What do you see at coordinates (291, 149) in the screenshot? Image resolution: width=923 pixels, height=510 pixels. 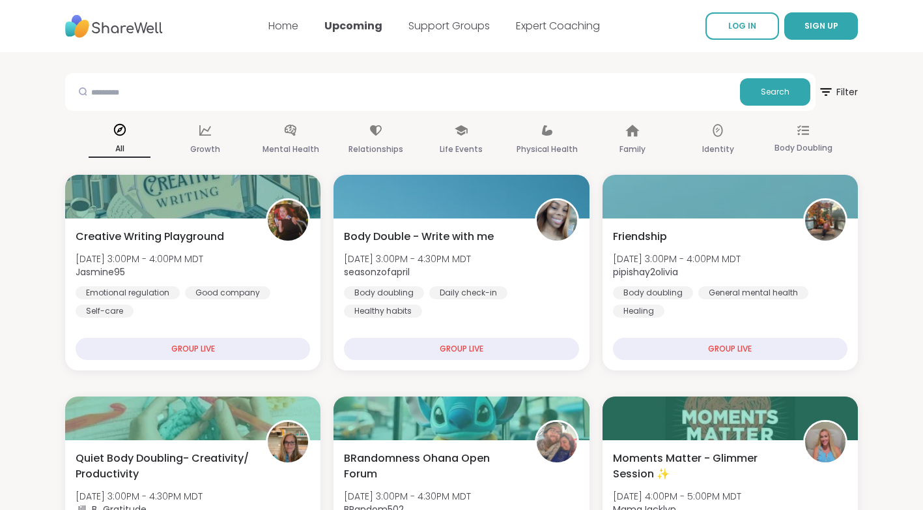 I see `p: Mental Health` at bounding box center [291, 149].